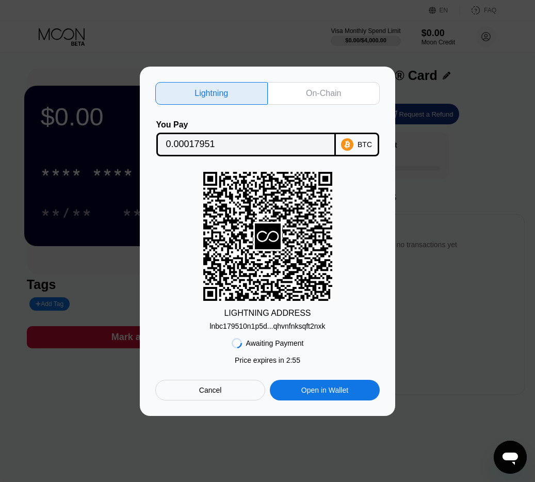 The height and width of the screenshot is (482, 535). What do you see at coordinates (325, 390) in the screenshot?
I see `div: Open in Wallet` at bounding box center [325, 390].